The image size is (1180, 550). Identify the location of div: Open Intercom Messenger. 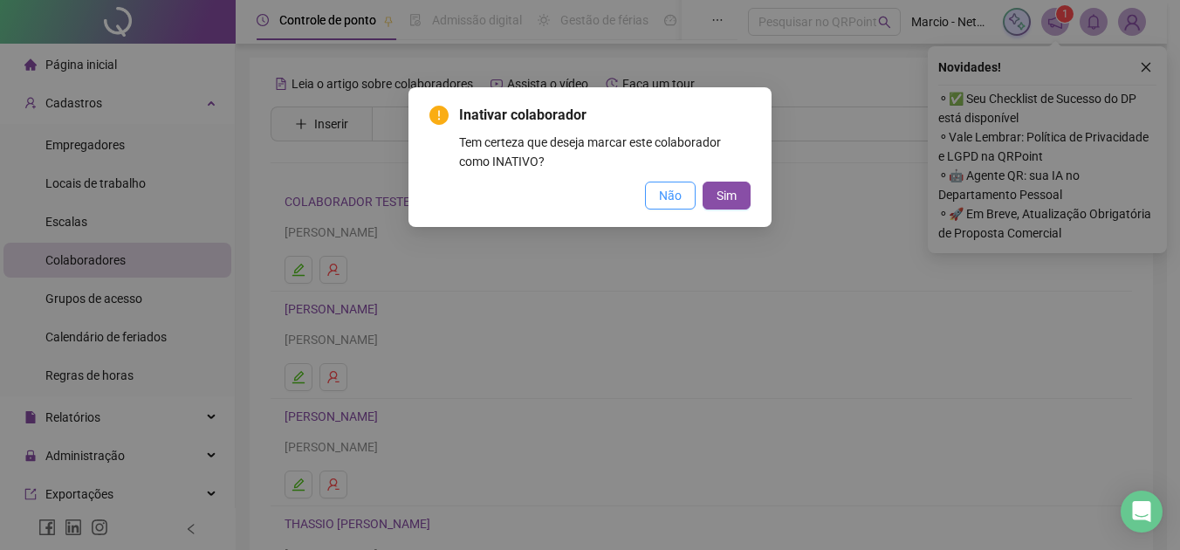
(1142, 512).